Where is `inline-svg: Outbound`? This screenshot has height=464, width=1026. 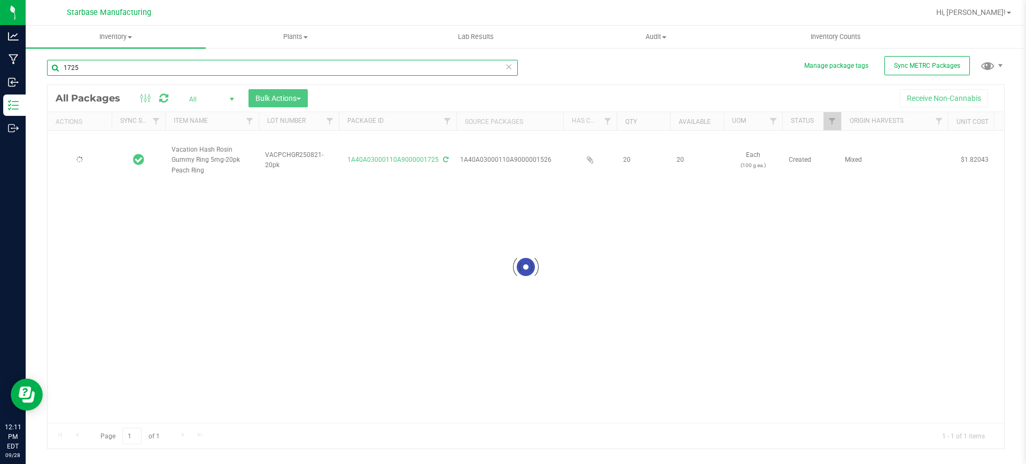 inline-svg: Outbound is located at coordinates (13, 128).